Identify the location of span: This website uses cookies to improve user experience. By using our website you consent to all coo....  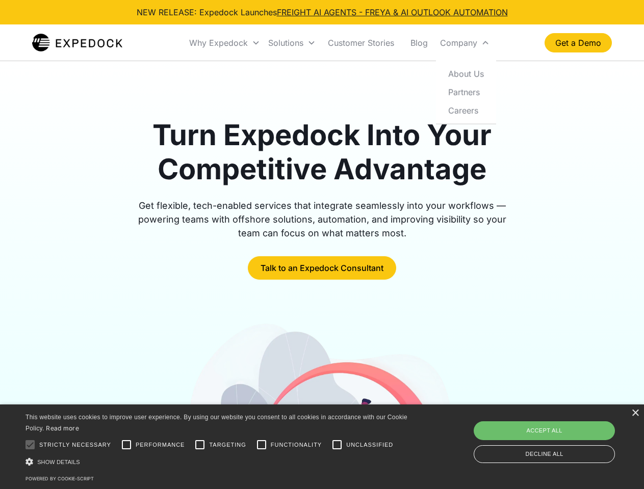
(216, 423).